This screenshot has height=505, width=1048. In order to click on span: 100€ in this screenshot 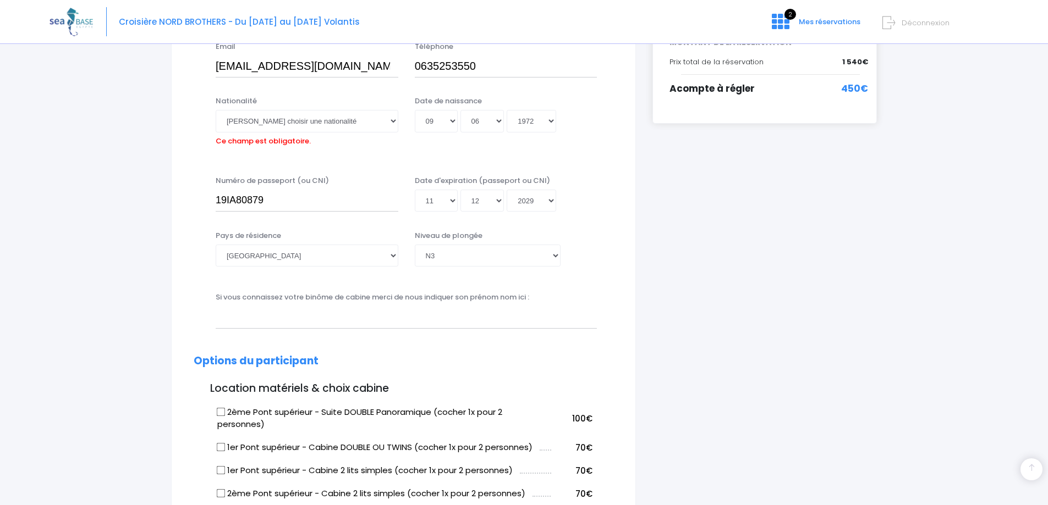, I will do `click(582, 419)`.